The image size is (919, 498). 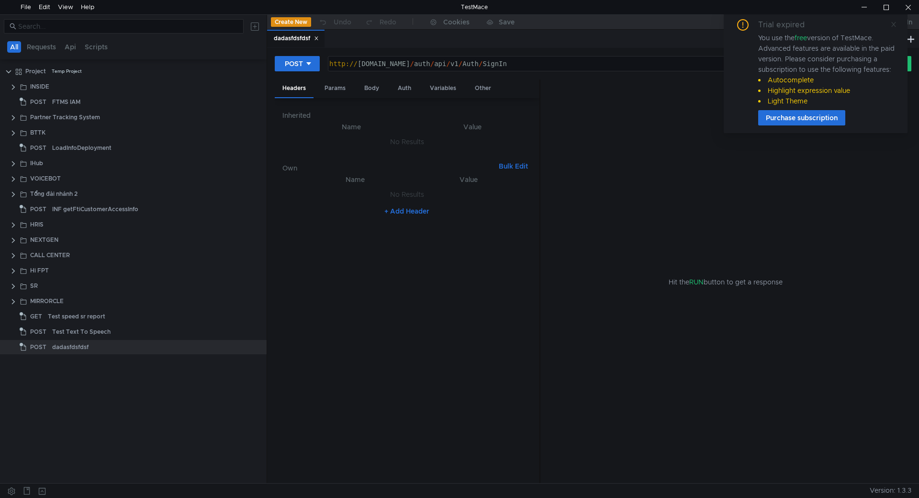 I want to click on div: Partner Tracking System, so click(x=65, y=117).